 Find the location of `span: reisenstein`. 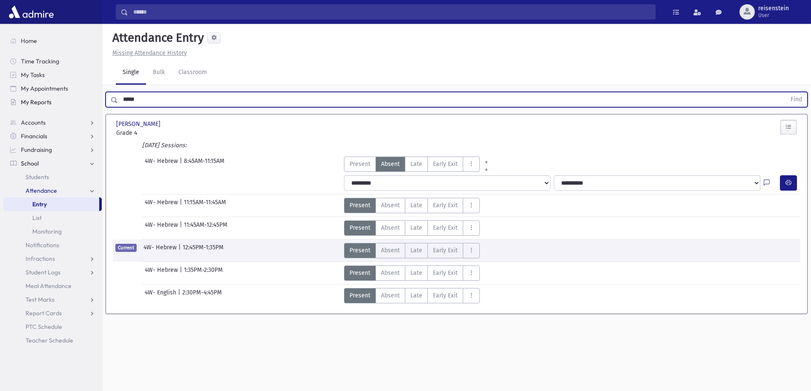

span: reisenstein is located at coordinates (773, 9).